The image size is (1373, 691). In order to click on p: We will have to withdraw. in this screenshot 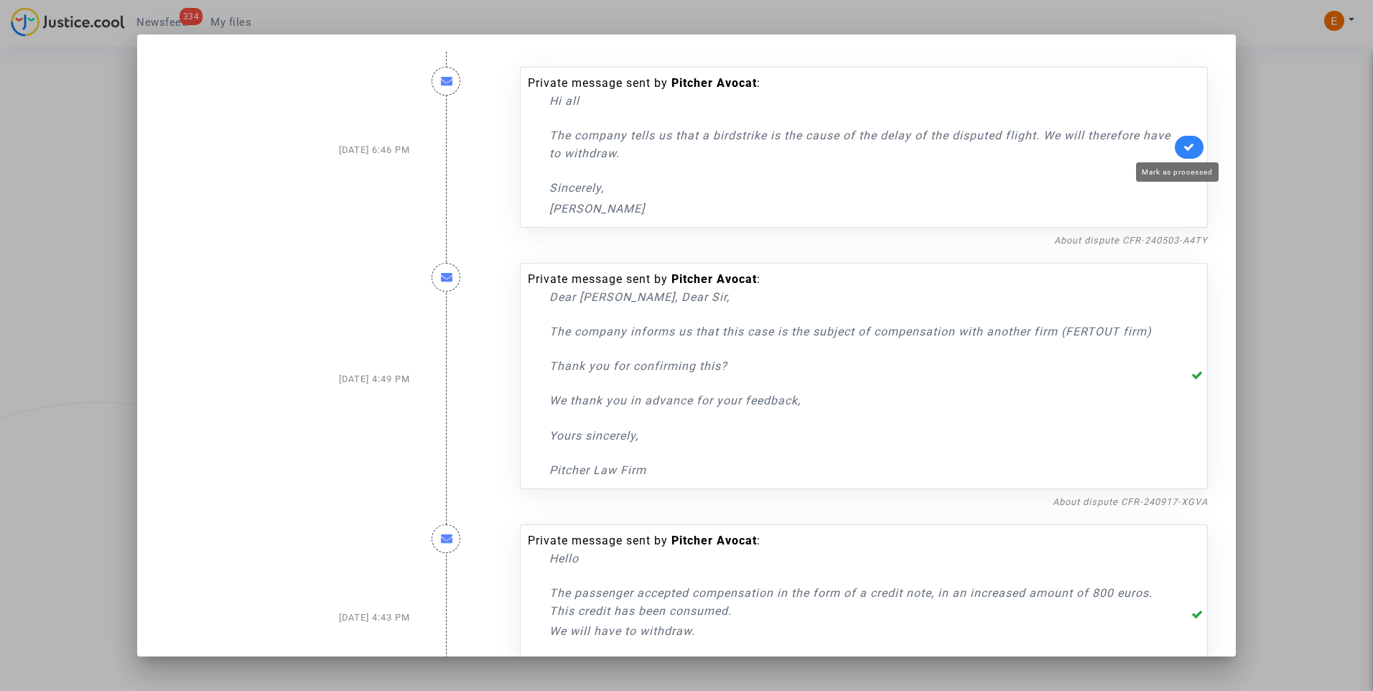, I will do `click(860, 631)`.